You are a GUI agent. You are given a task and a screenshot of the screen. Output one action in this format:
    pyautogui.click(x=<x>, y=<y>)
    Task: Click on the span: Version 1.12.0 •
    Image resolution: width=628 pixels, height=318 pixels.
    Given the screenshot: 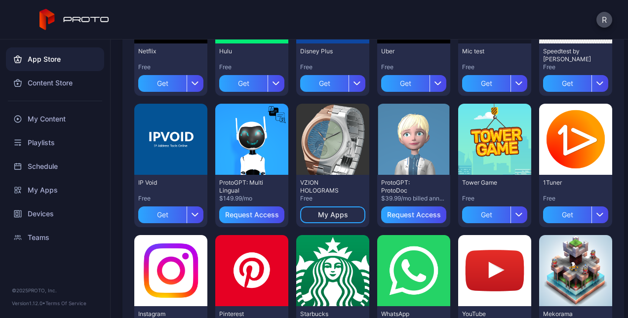 What is the action you would take?
    pyautogui.click(x=29, y=303)
    